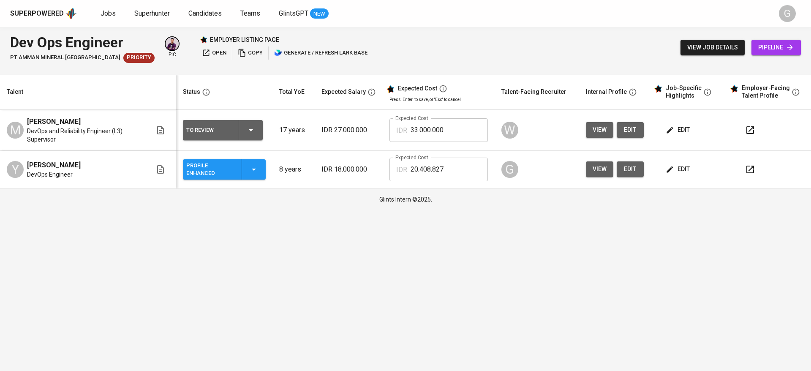 The image size is (811, 371). Describe the element at coordinates (319, 14) in the screenshot. I see `span: NEW` at that location.